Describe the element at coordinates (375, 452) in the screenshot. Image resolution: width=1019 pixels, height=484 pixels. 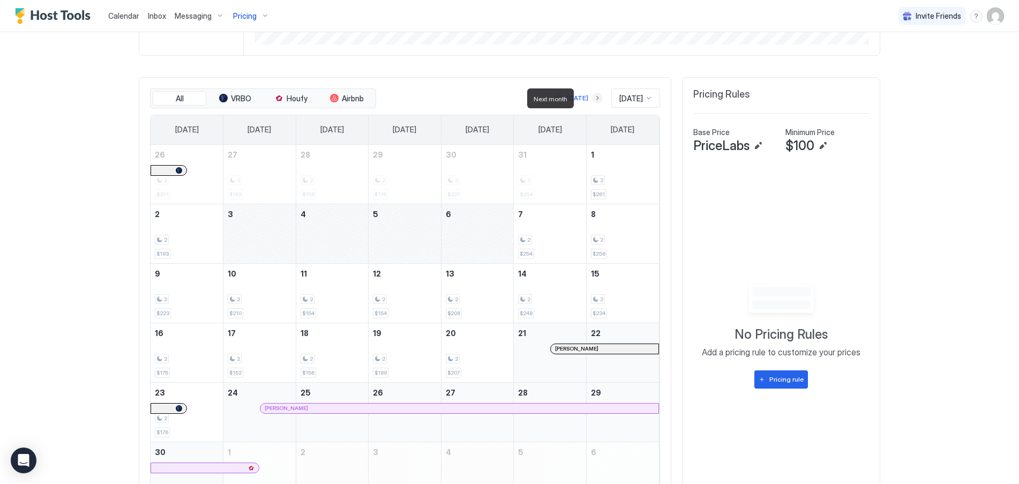
I see `span: 3` at that location.